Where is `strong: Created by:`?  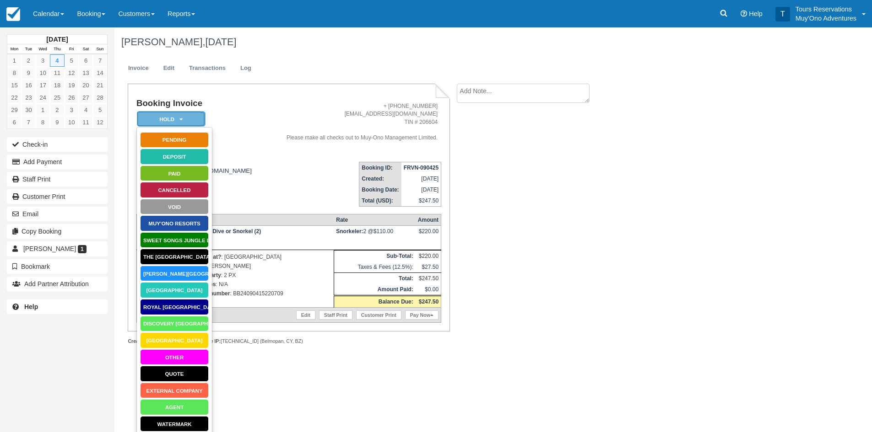
strong: Created by: is located at coordinates (141, 341).